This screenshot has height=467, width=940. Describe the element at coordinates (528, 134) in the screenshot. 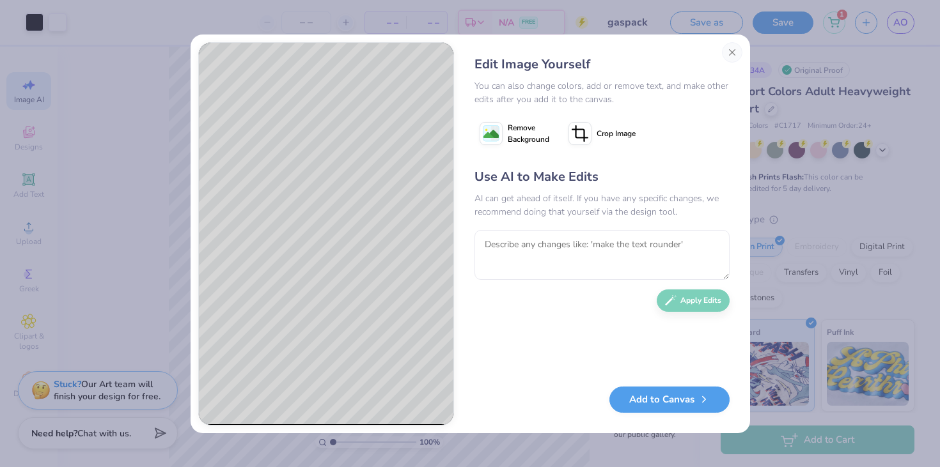

I see `span: Remove Background` at that location.